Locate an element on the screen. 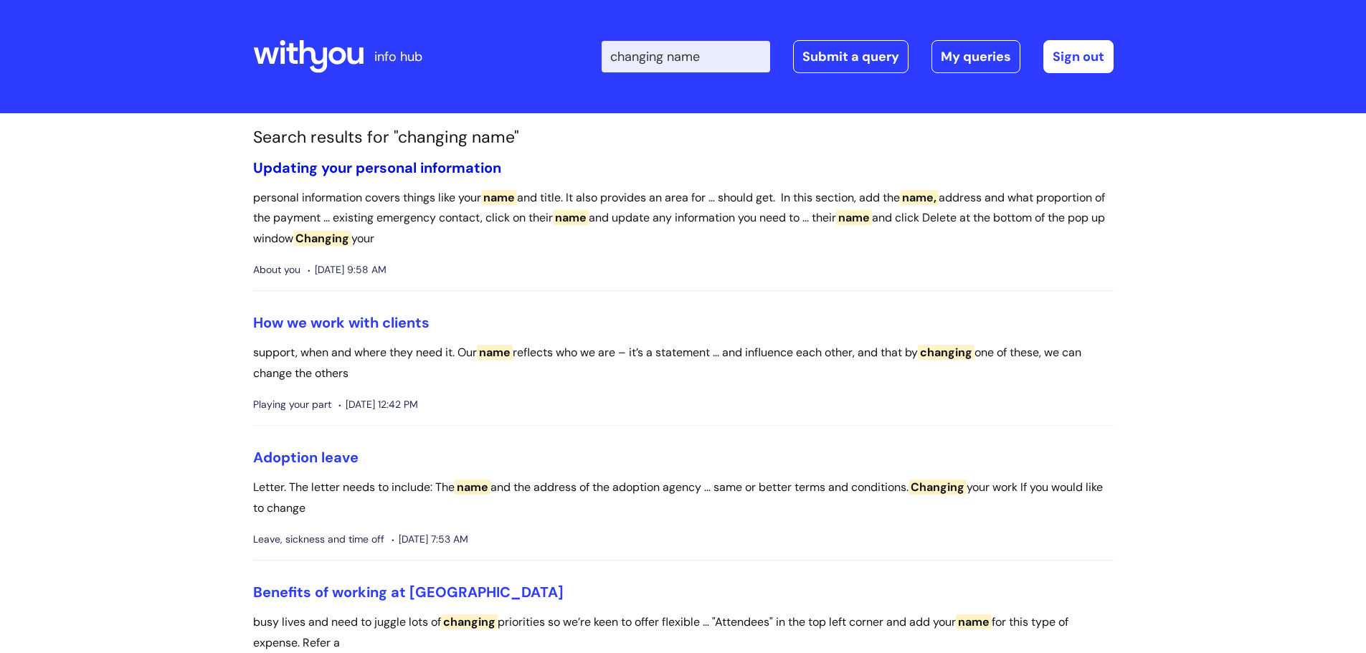 This screenshot has height=653, width=1366. a: How we work with clients is located at coordinates (341, 323).